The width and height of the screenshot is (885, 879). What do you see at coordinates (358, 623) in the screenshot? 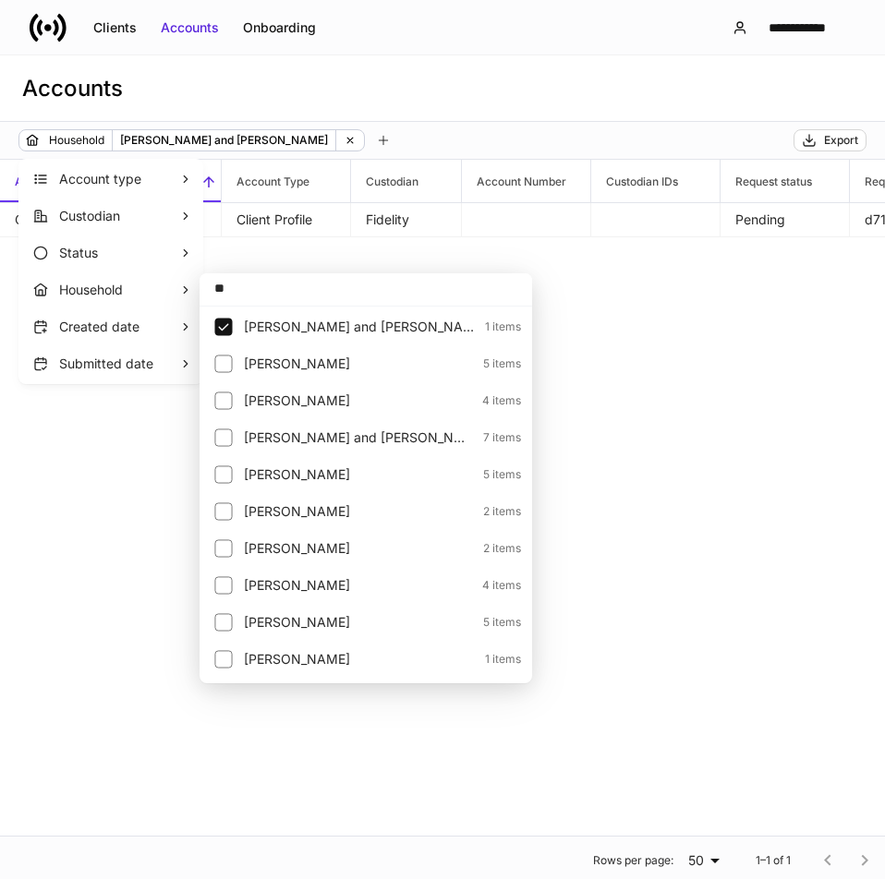
I see `p: Paschal, Kimberly` at bounding box center [358, 623].